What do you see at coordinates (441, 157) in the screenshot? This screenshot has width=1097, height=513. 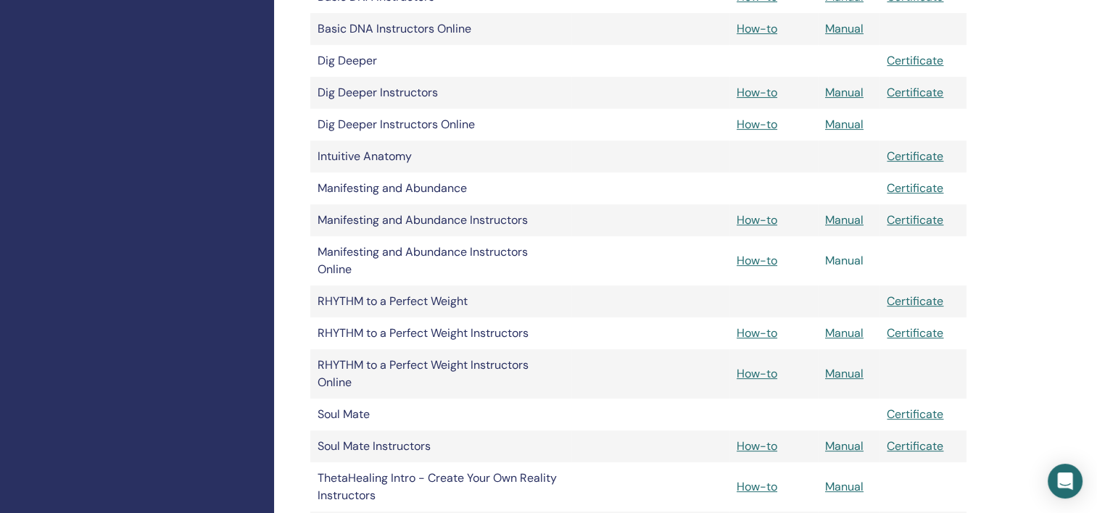 I see `td: Intuitive Anatomy` at bounding box center [441, 157].